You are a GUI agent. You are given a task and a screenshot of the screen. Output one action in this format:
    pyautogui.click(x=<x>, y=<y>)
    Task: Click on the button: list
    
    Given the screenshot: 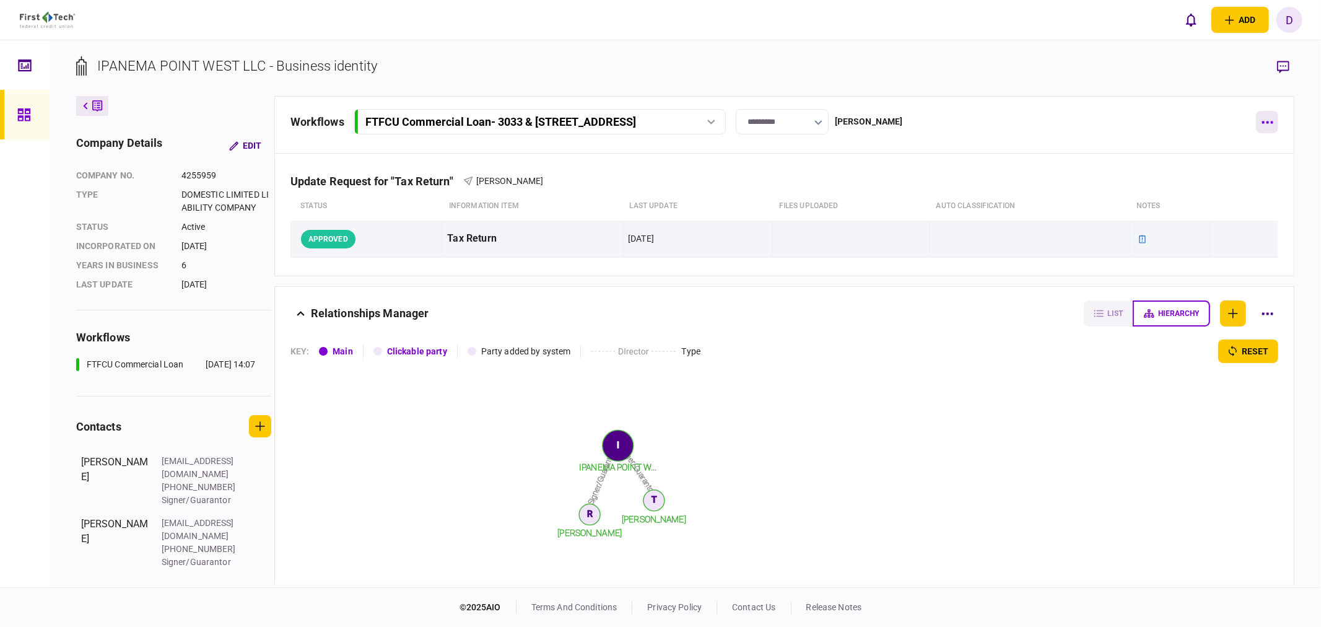 What is the action you would take?
    pyautogui.click(x=1108, y=313)
    